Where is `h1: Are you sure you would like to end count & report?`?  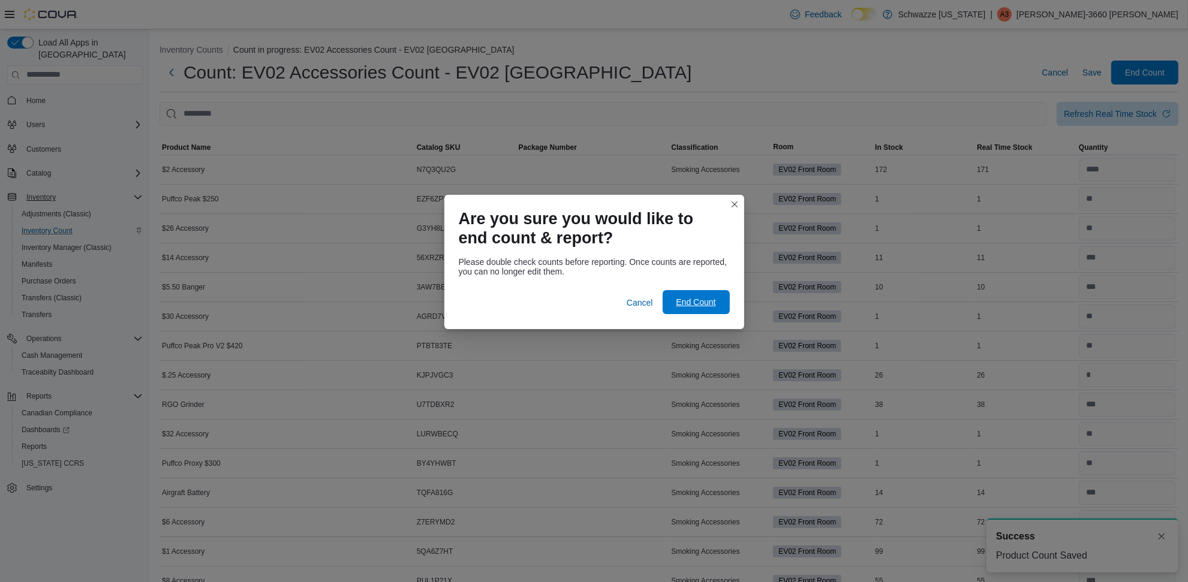 h1: Are you sure you would like to end count & report? is located at coordinates (589, 228).